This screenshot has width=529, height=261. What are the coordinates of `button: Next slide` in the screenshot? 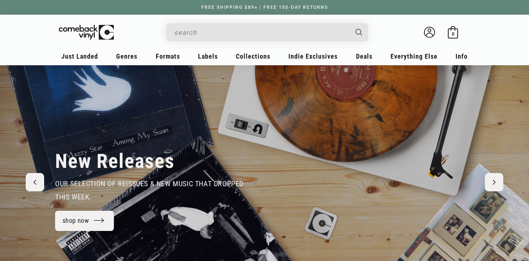 It's located at (494, 182).